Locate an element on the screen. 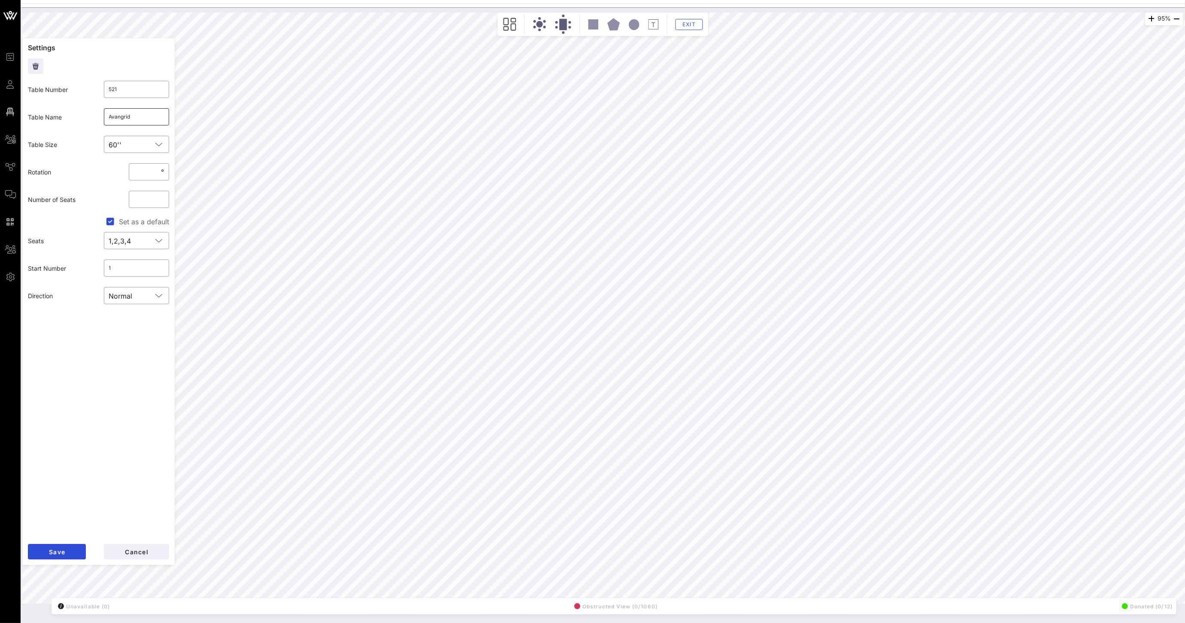 This screenshot has height=623, width=1185. button: Save is located at coordinates (57, 551).